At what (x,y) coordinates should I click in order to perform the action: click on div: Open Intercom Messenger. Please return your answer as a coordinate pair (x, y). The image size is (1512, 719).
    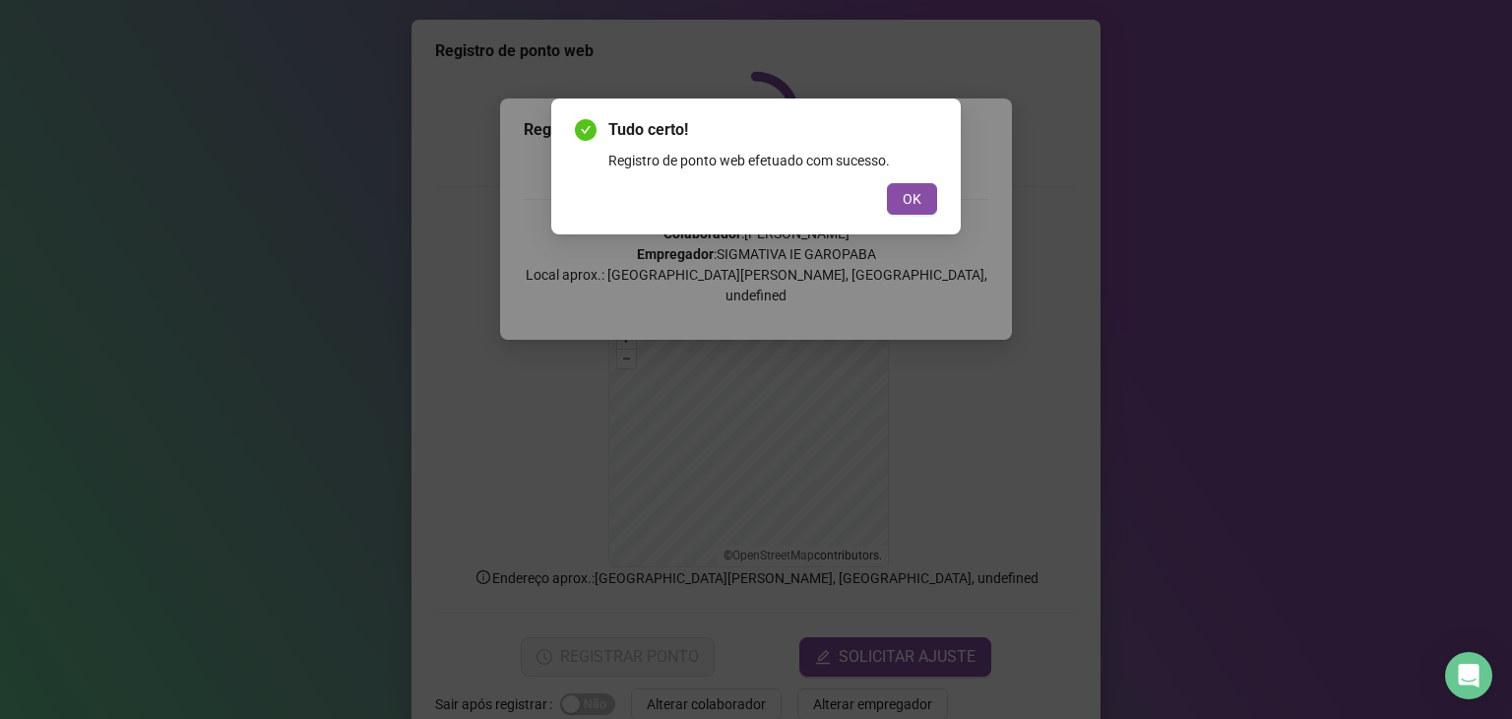
    Looking at the image, I should click on (1469, 675).